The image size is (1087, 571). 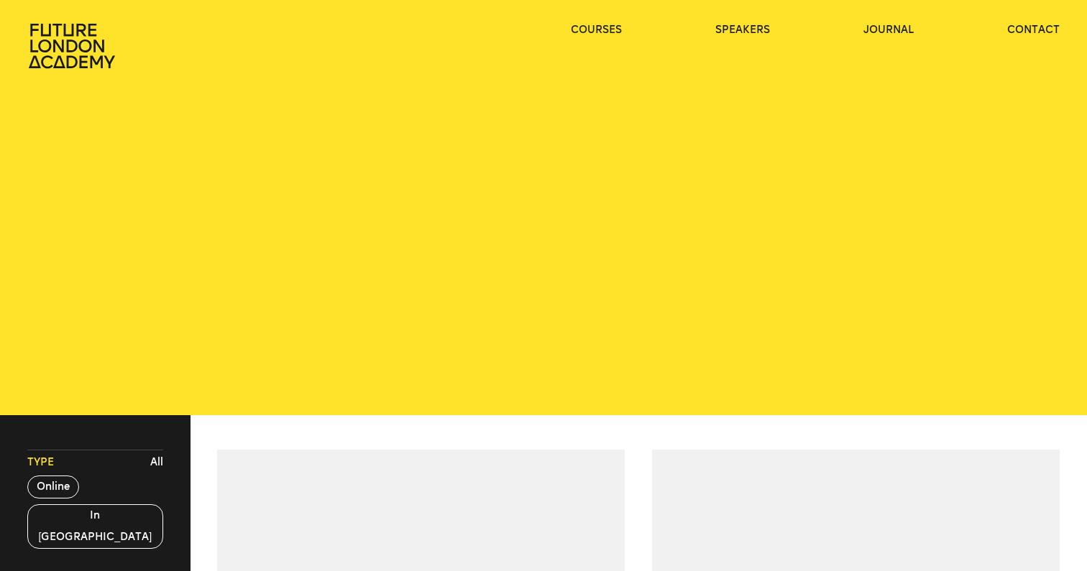 What do you see at coordinates (596, 30) in the screenshot?
I see `a: courses` at bounding box center [596, 30].